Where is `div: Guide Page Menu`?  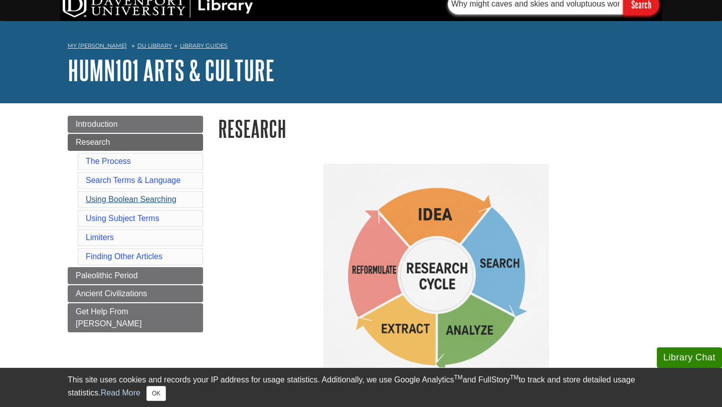 div: Guide Page Menu is located at coordinates (135, 224).